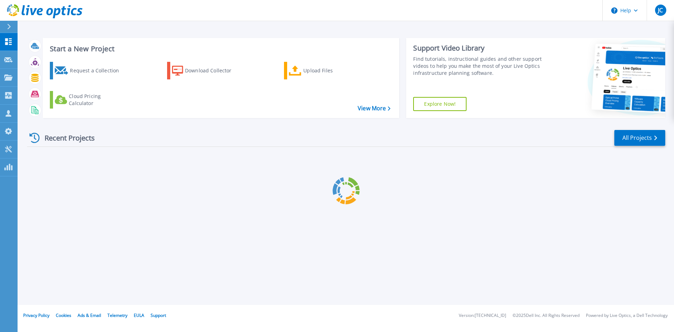 Image resolution: width=674 pixels, height=332 pixels. What do you see at coordinates (323, 71) in the screenshot?
I see `a: Upload Files` at bounding box center [323, 71].